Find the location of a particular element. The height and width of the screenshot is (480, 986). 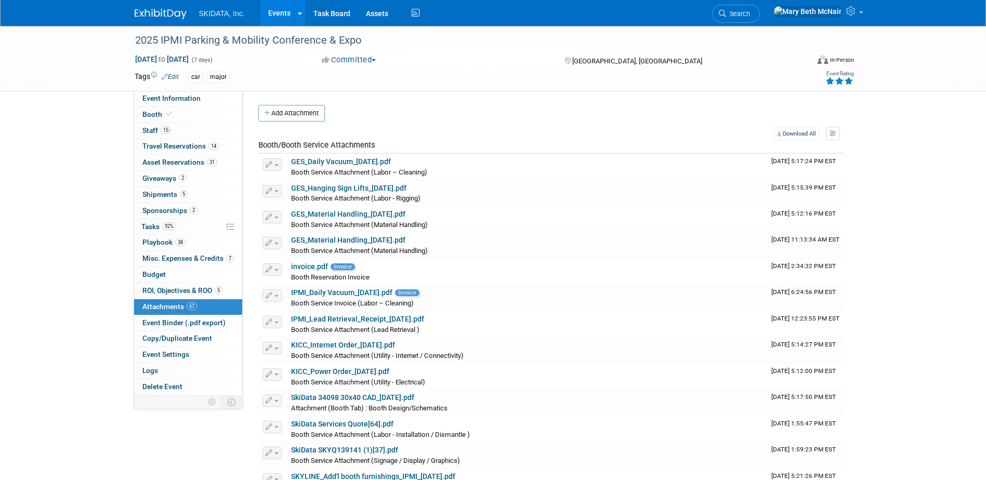

a: Copy/Duplicate Event is located at coordinates (188, 339).